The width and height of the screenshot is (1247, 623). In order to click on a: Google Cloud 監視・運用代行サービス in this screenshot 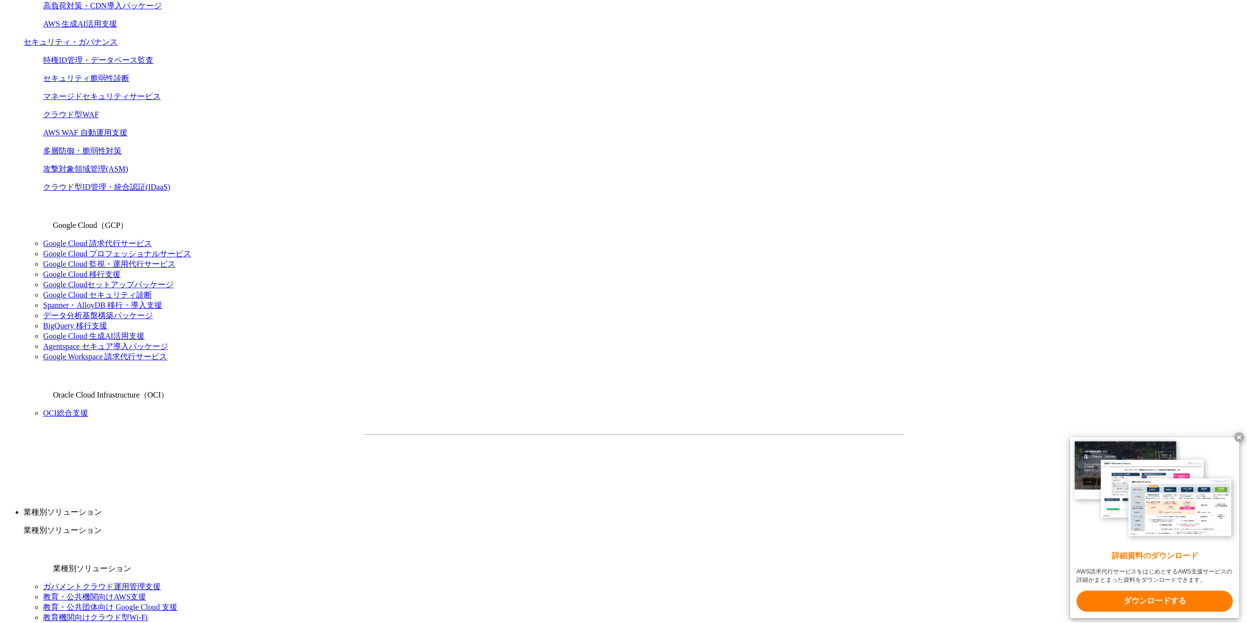, I will do `click(109, 264)`.